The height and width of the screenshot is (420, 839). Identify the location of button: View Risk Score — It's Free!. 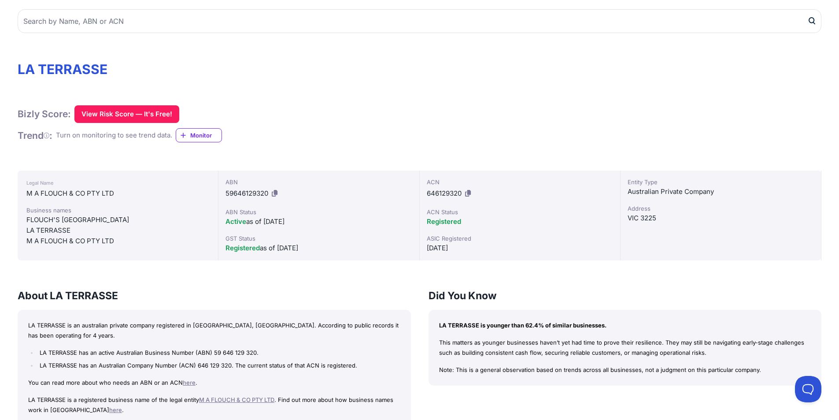
(127, 114).